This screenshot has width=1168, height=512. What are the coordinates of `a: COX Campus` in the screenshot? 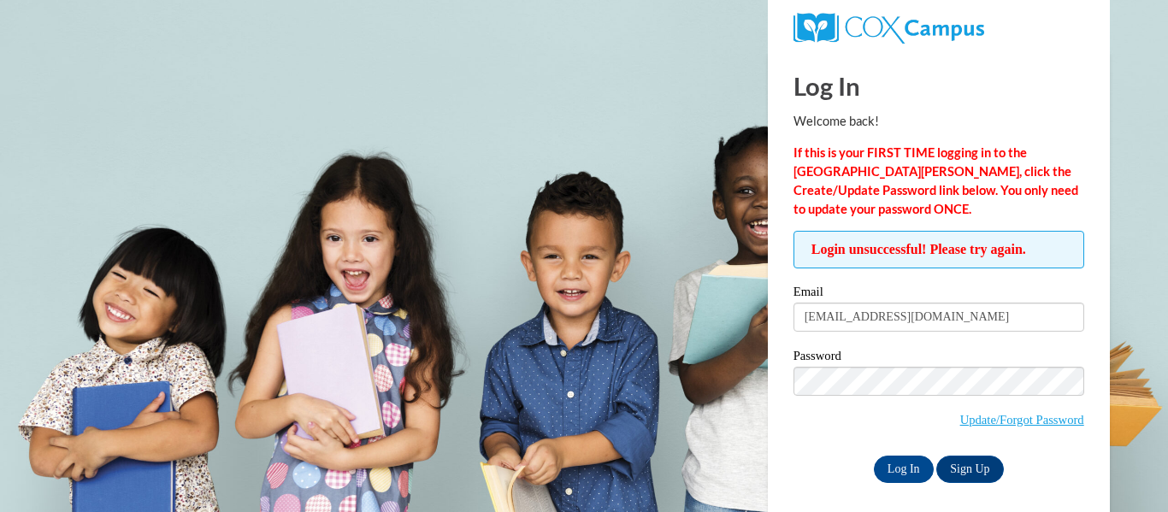 It's located at (889, 27).